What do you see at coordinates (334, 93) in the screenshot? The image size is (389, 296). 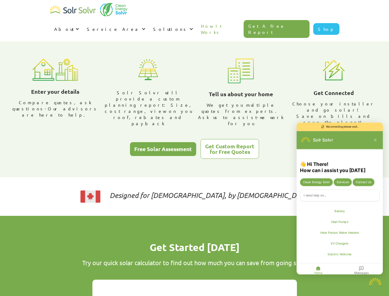 I see `h3: Get Connected` at bounding box center [334, 93].